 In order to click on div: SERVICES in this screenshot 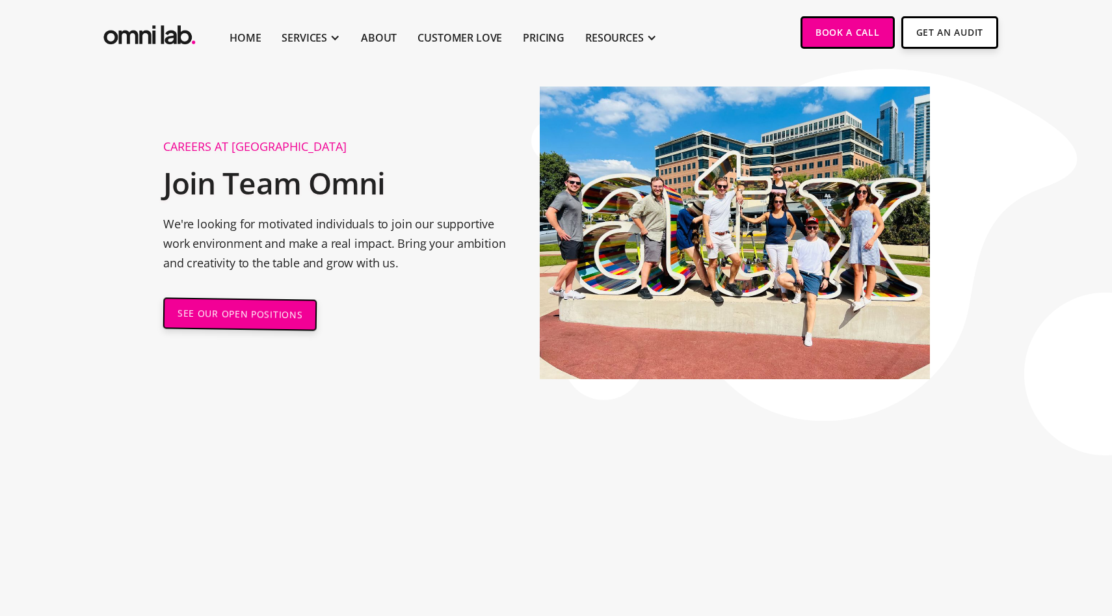, I will do `click(304, 38)`.